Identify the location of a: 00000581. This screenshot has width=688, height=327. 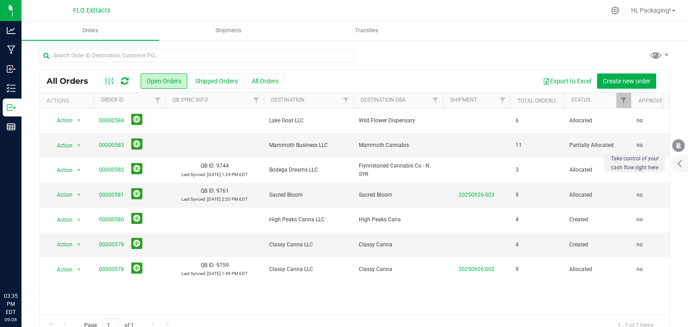
(111, 195).